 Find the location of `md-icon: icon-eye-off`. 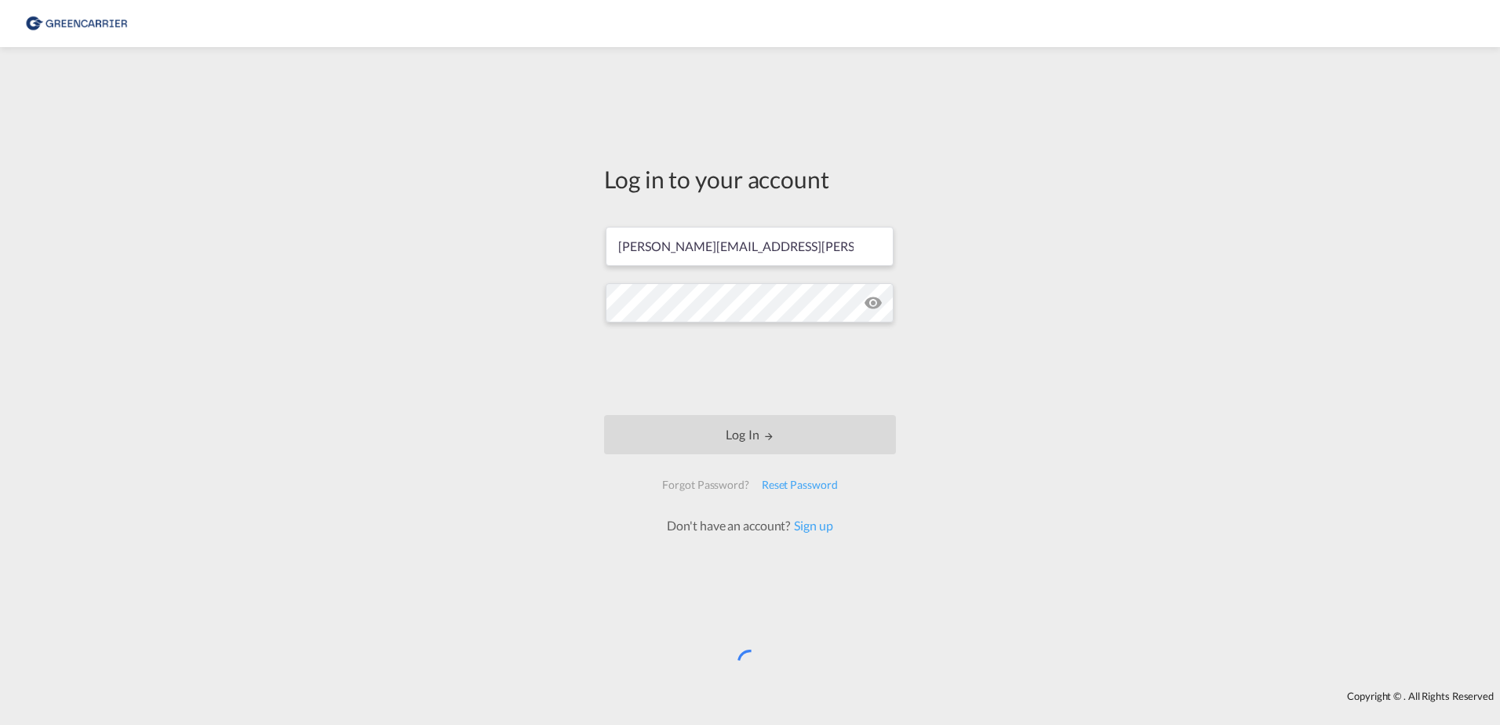

md-icon: icon-eye-off is located at coordinates (873, 303).